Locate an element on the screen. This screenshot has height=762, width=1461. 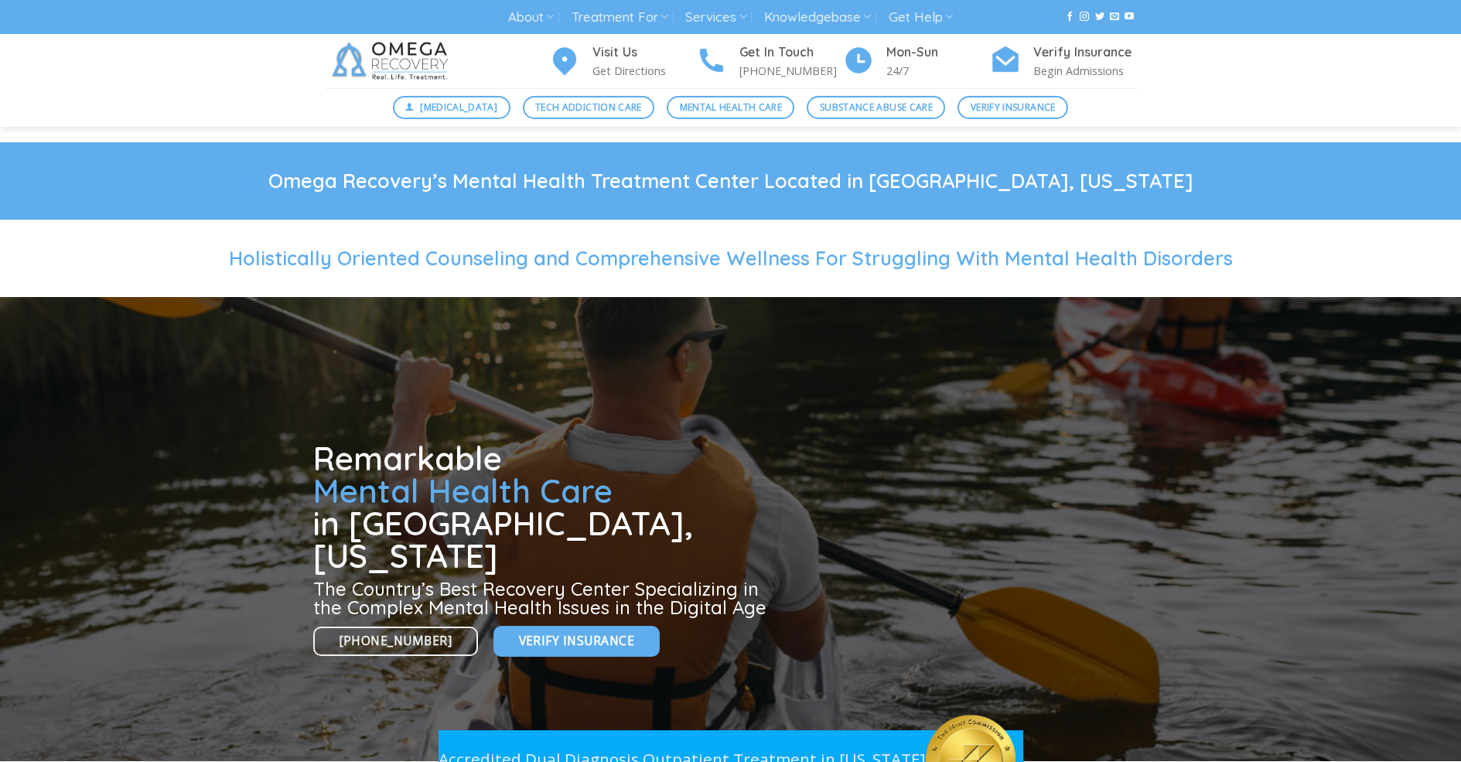
a: Get Help is located at coordinates (920, 17).